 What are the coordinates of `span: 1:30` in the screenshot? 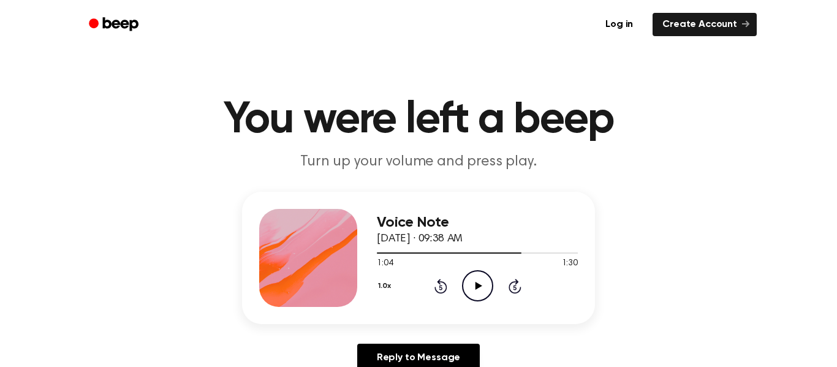 It's located at (570, 263).